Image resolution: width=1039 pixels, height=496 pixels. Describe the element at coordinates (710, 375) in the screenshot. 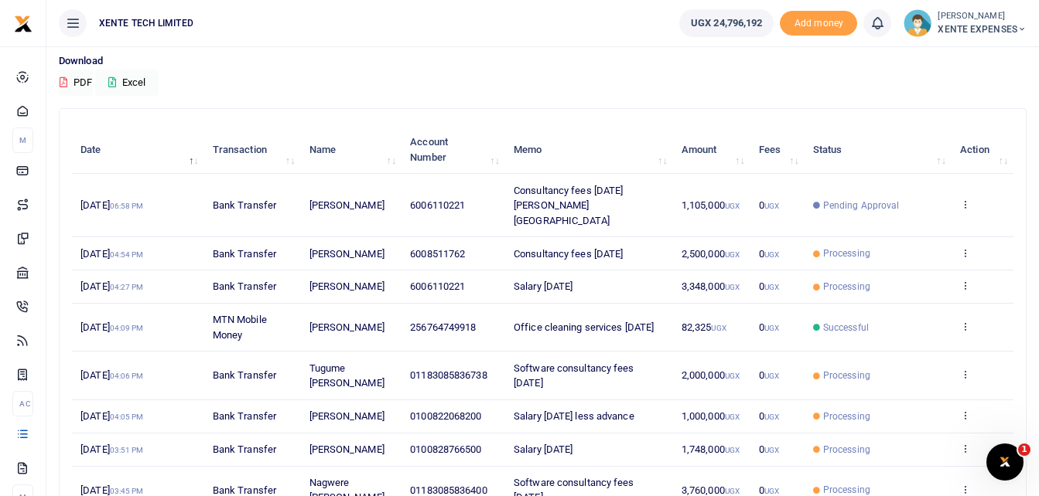

I see `span: 2,000,000` at that location.